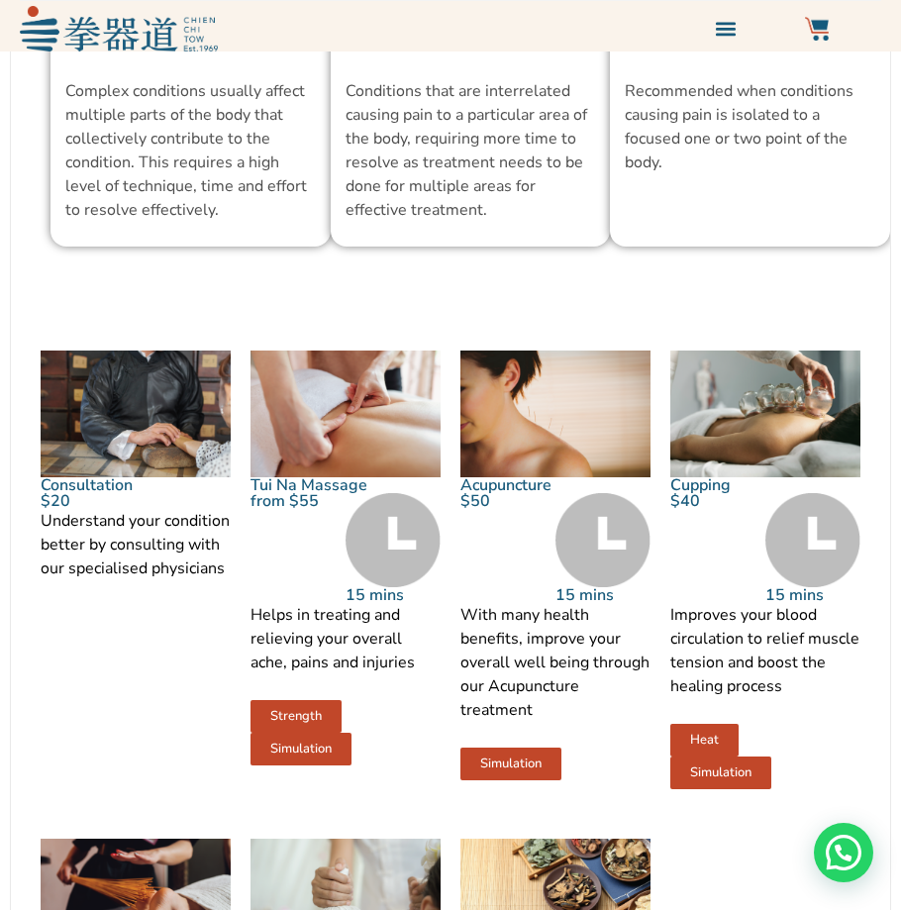  Describe the element at coordinates (296, 716) in the screenshot. I see `span: Strength` at that location.